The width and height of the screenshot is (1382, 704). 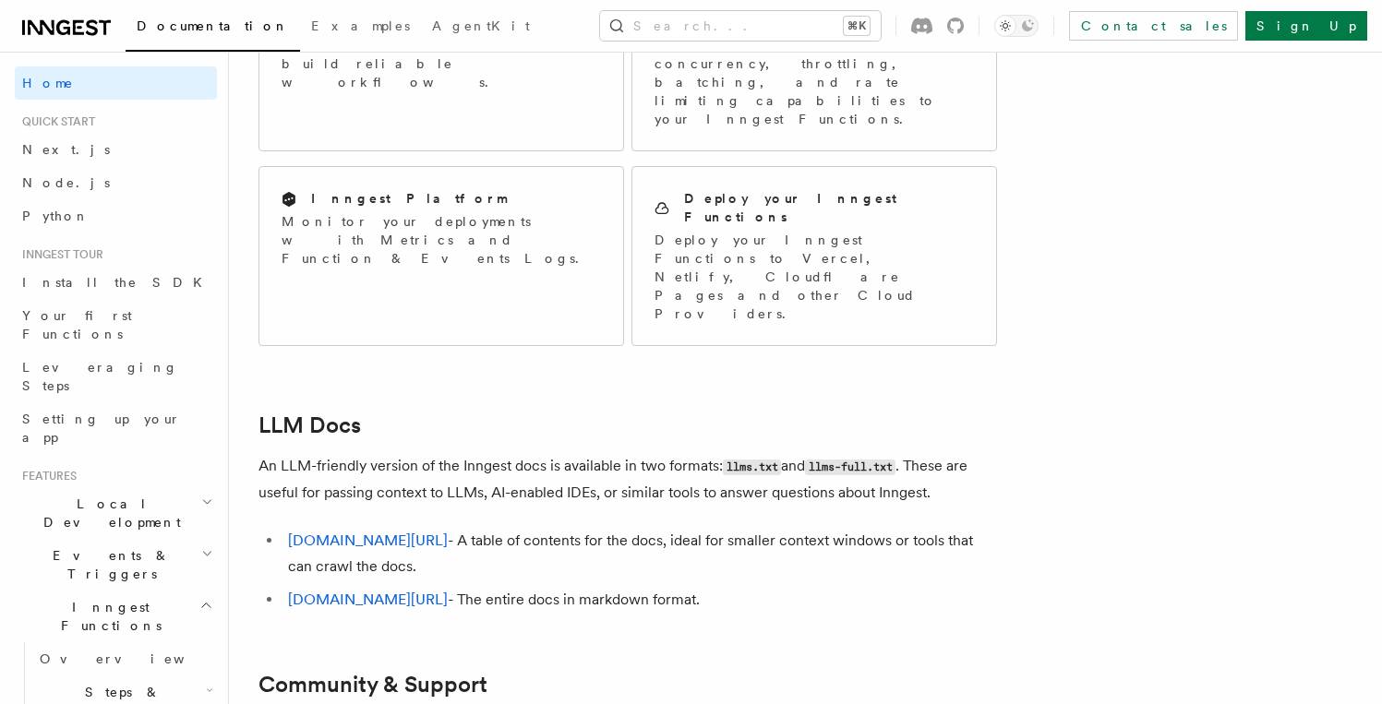 I want to click on a: Install the SDK, so click(x=115, y=283).